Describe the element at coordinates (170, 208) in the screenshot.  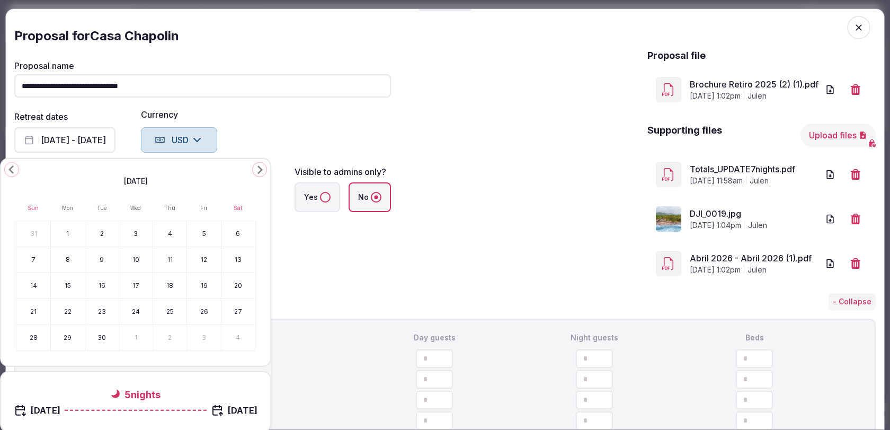
I see `th: Thursday` at that location.